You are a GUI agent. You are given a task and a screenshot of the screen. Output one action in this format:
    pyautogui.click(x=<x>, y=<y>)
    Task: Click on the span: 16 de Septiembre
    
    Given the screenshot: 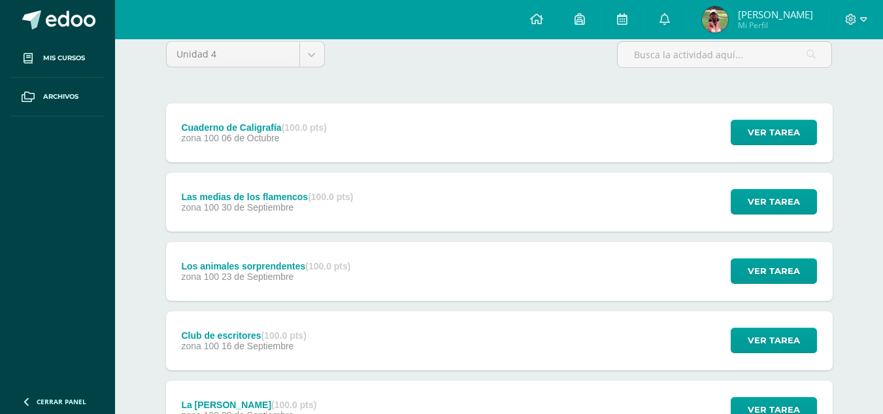 What is the action you would take?
    pyautogui.click(x=258, y=346)
    